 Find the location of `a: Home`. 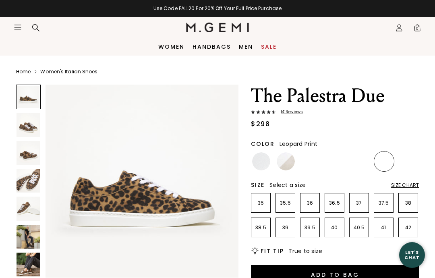

a: Home is located at coordinates (23, 72).